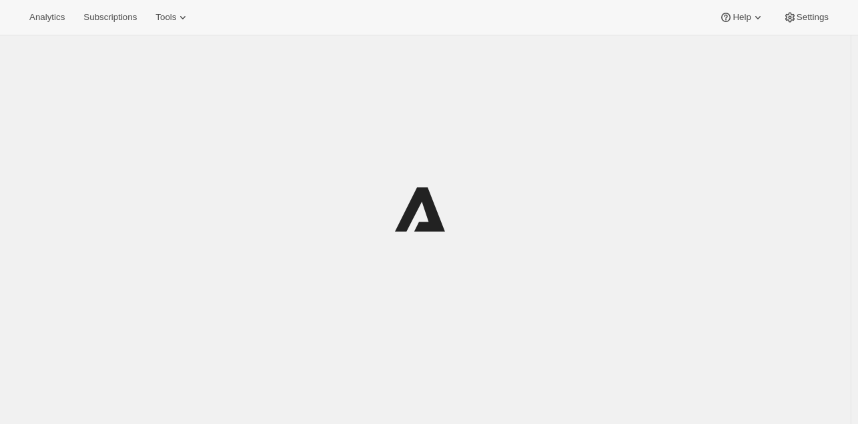 Image resolution: width=858 pixels, height=424 pixels. I want to click on button: Subscriptions, so click(110, 17).